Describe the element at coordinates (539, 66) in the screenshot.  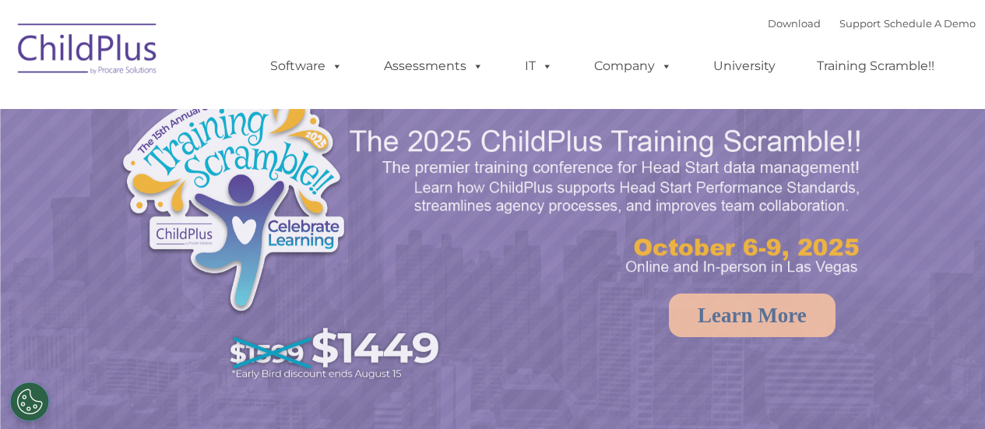
I see `a: IT` at that location.